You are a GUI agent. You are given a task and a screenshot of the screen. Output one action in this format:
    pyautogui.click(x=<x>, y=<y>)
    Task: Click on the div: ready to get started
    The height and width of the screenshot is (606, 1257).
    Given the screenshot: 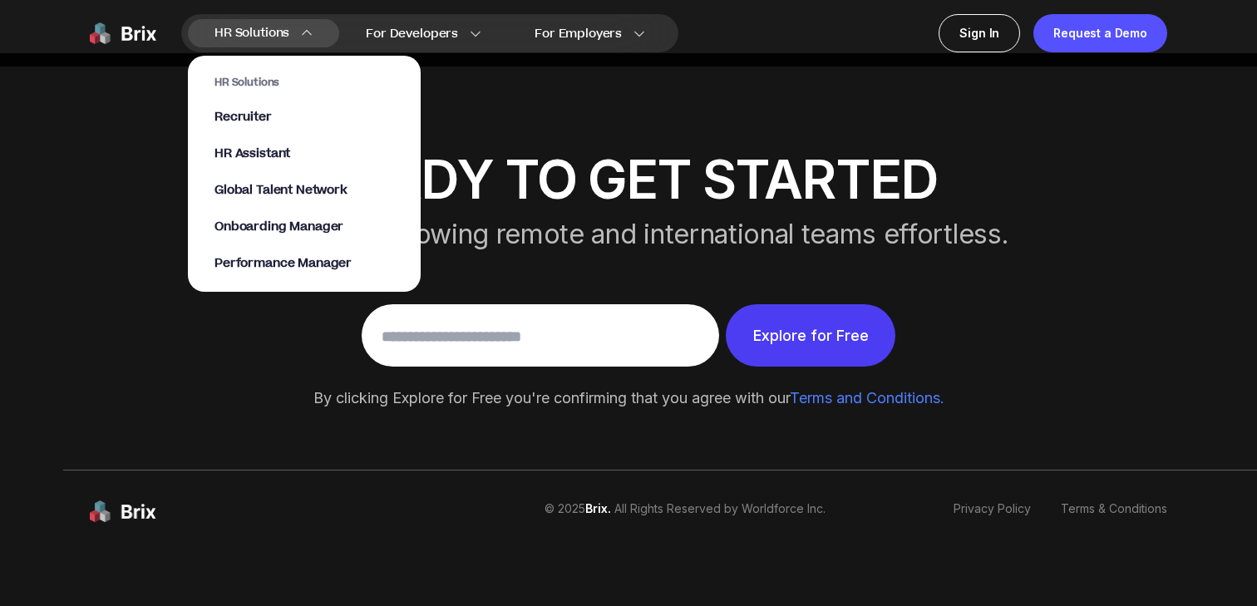 What is the action you would take?
    pyautogui.click(x=629, y=180)
    